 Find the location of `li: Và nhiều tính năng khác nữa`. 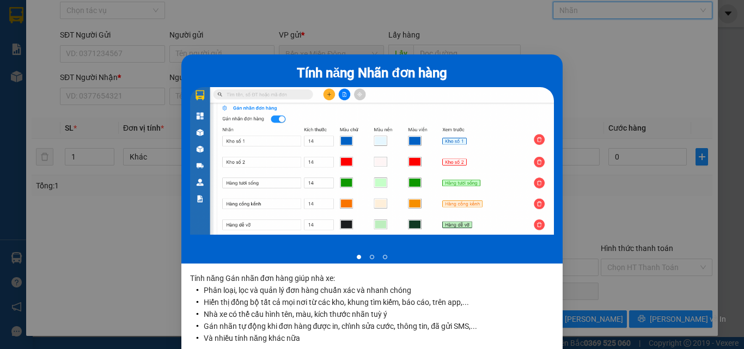

li: Và nhiều tính năng khác nữa is located at coordinates (379, 338).